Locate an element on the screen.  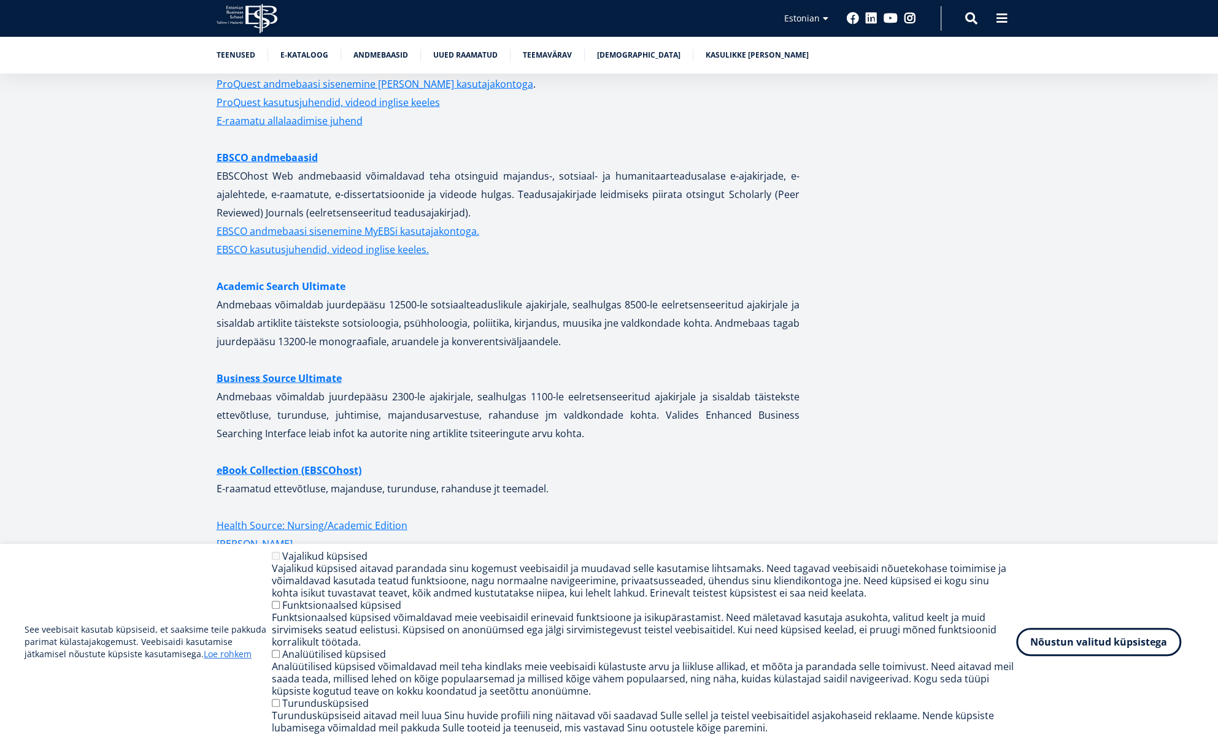
a: EBSCO andmebaasid is located at coordinates (267, 158).